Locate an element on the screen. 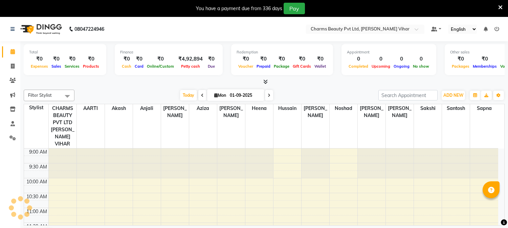  span: Heena is located at coordinates (259, 108).